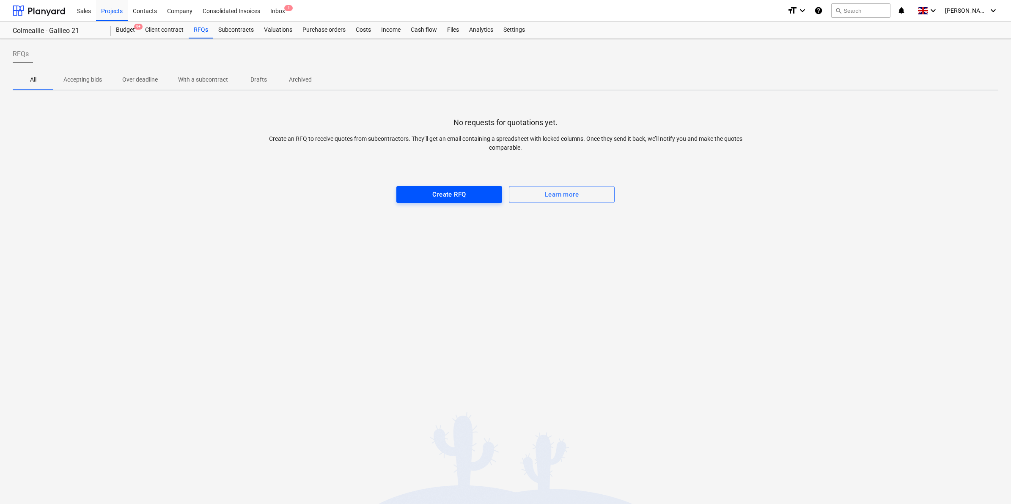  Describe the element at coordinates (792, 11) in the screenshot. I see `i: format_size` at that location.